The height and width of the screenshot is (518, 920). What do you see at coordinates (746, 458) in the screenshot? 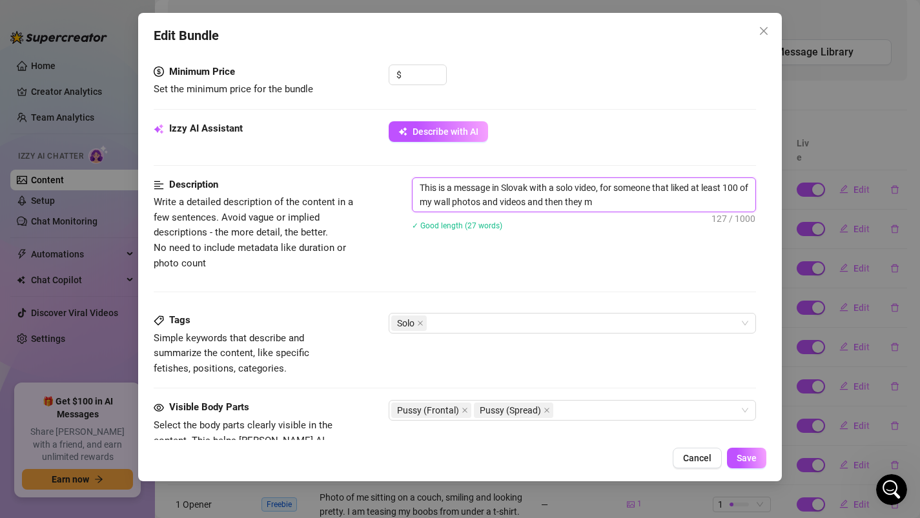
I see `span: Save` at bounding box center [746, 458].